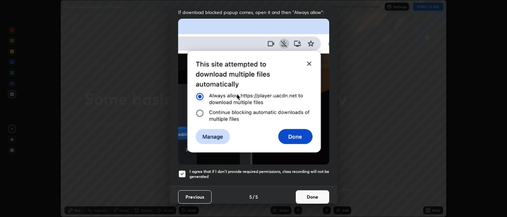 The width and height of the screenshot is (507, 217). Describe the element at coordinates (254, 92) in the screenshot. I see `img: downloads-permission-blocked.gif` at that location.